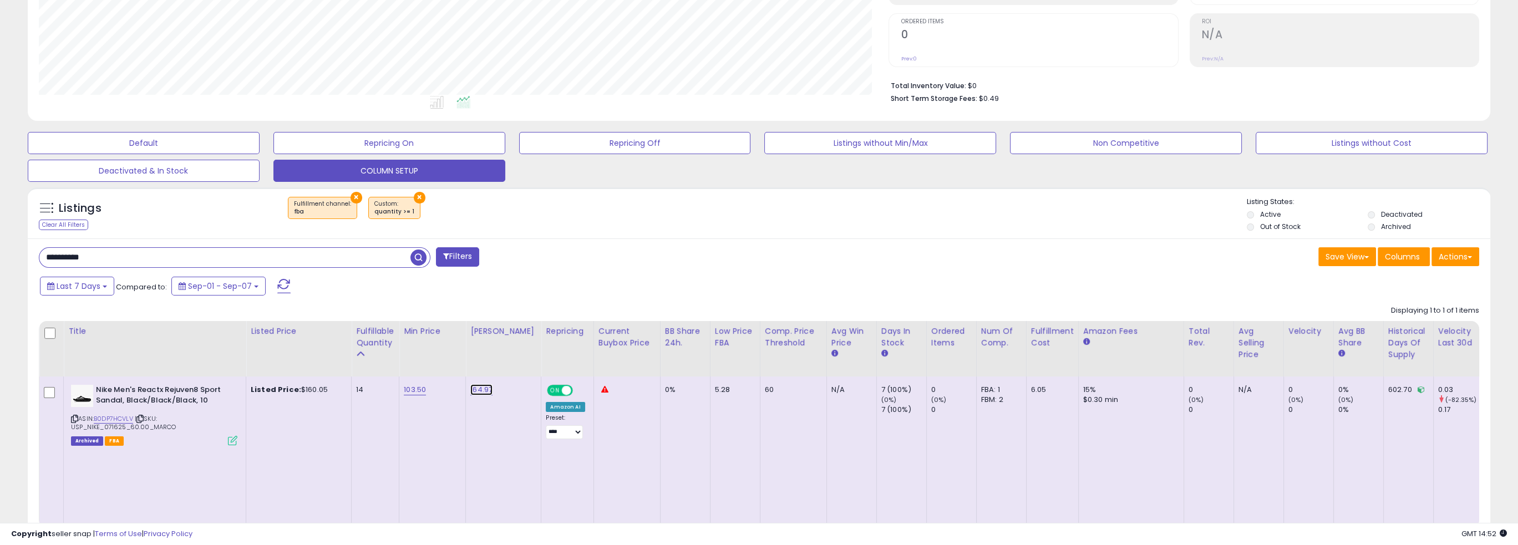 The width and height of the screenshot is (1518, 545). I want to click on strong: Copyright, so click(31, 534).